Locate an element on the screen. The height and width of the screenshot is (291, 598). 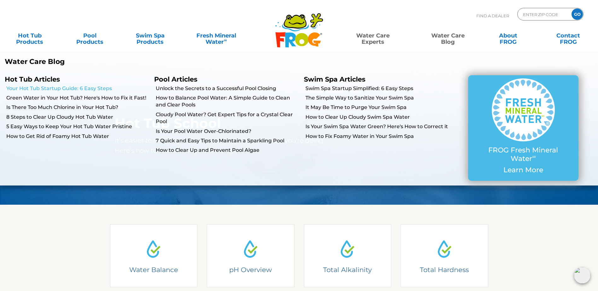
a: ContactFROG is located at coordinates (568, 36).